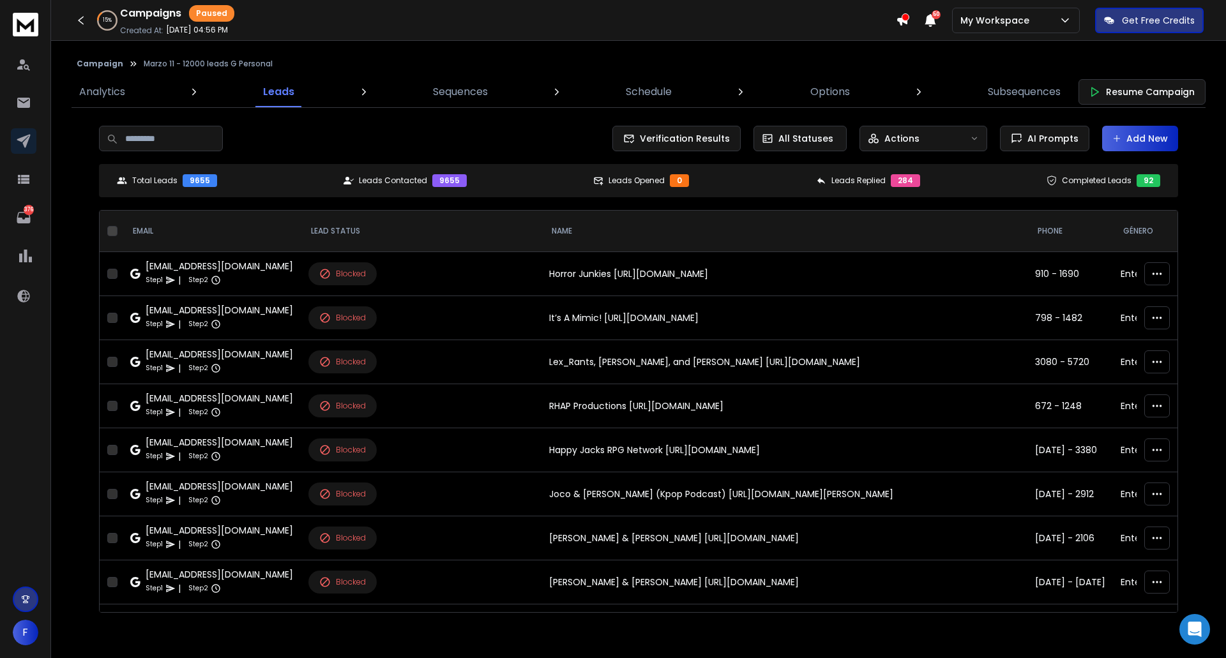  Describe the element at coordinates (997, 20) in the screenshot. I see `p: My Workspace` at that location.